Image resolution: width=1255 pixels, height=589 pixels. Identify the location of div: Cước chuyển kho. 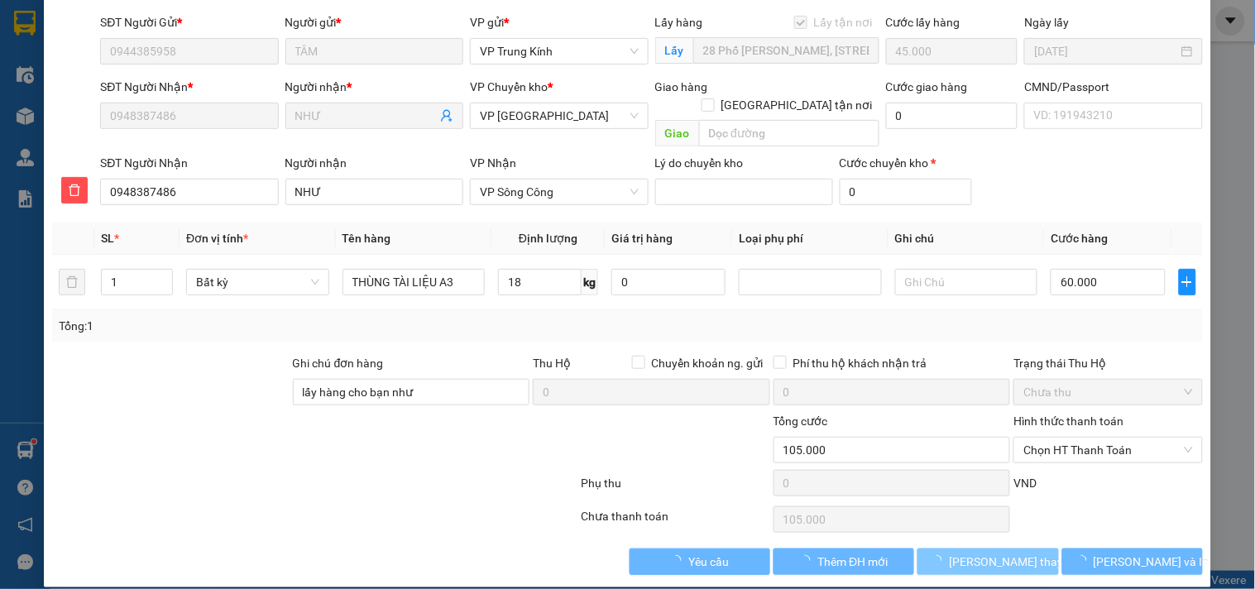
(906, 163).